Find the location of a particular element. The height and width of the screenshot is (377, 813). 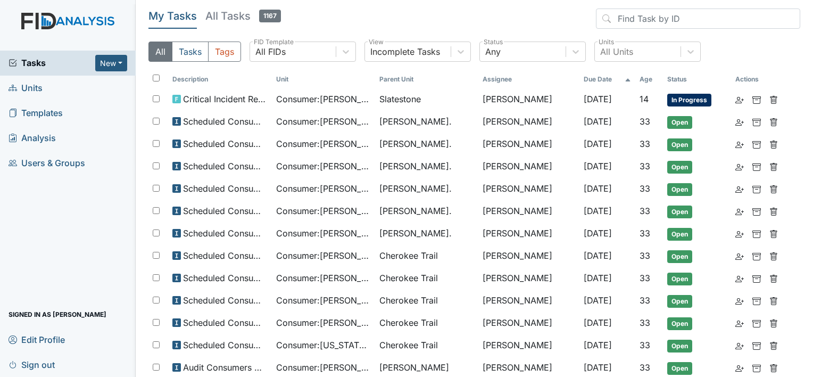

th: Assignee is located at coordinates (529, 79).